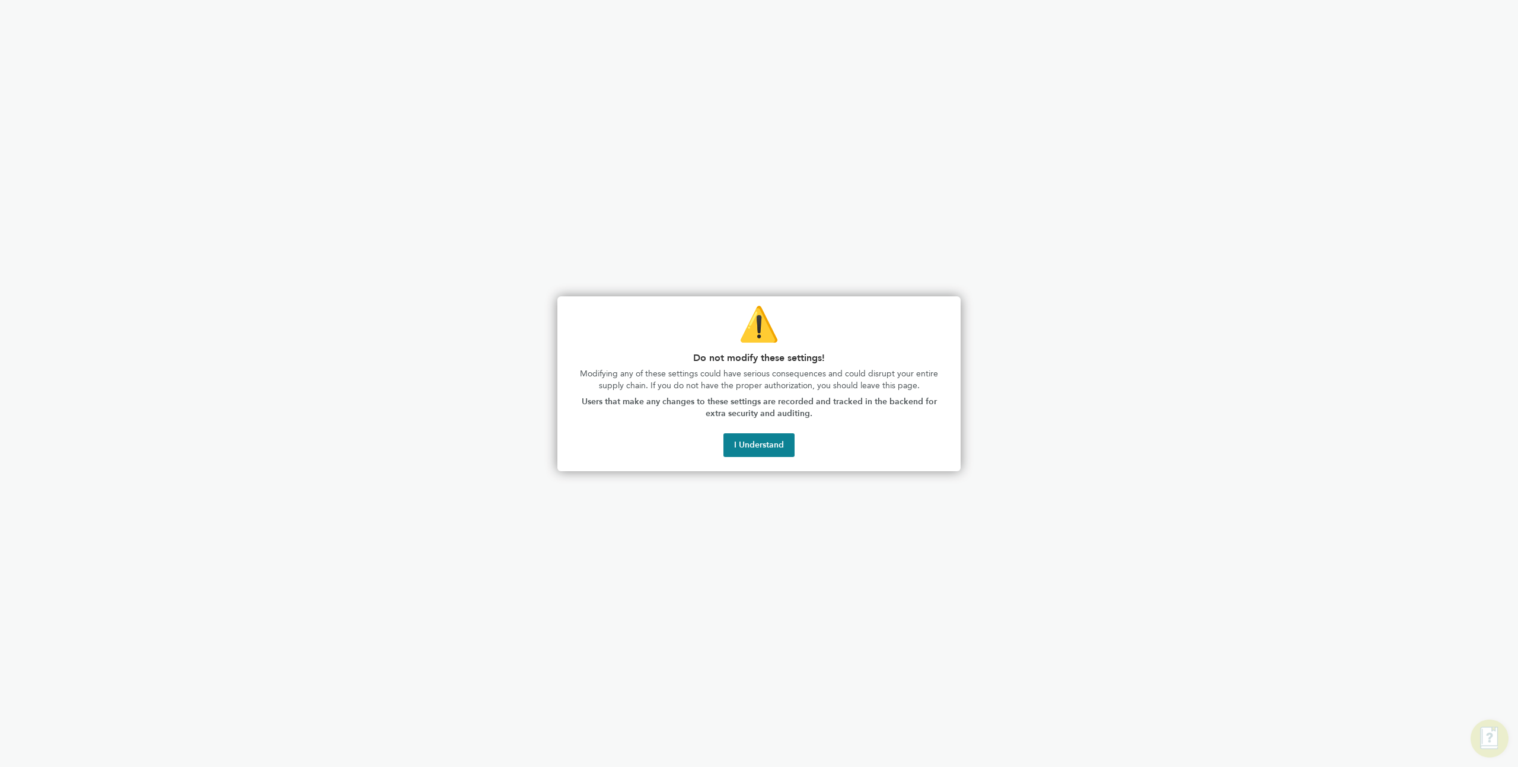 The image size is (1518, 767). Describe the element at coordinates (760, 407) in the screenshot. I see `strong: Users that make any changes to these settings are recorded and tracked in the backend for extra s...` at that location.